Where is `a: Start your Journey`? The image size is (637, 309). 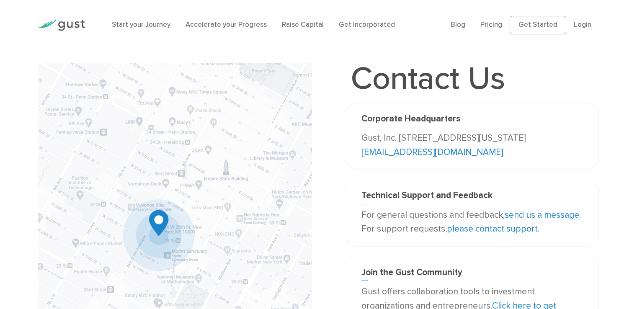
a: Start your Journey is located at coordinates (141, 25).